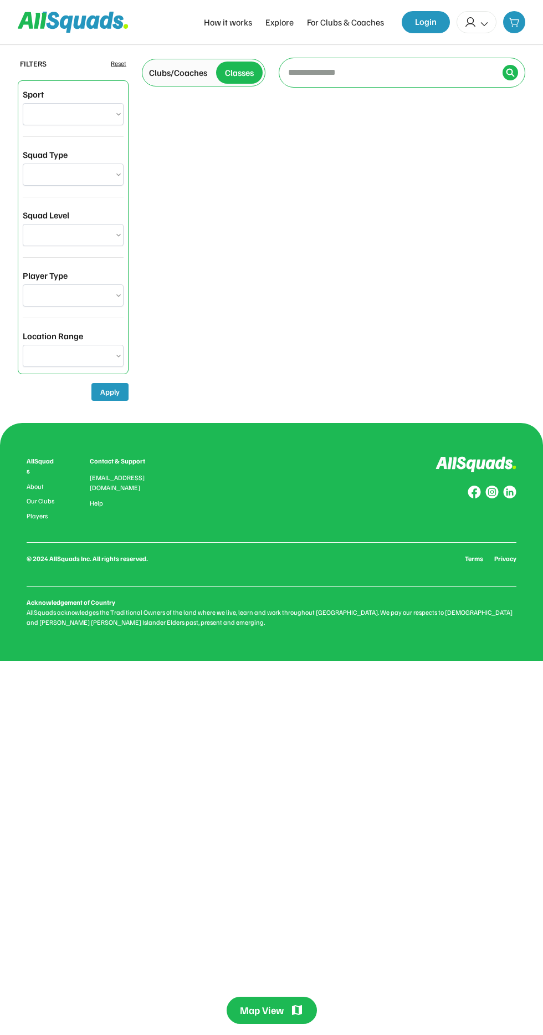 This screenshot has height=1035, width=543. Describe the element at coordinates (262, 1010) in the screenshot. I see `div: Map View` at that location.